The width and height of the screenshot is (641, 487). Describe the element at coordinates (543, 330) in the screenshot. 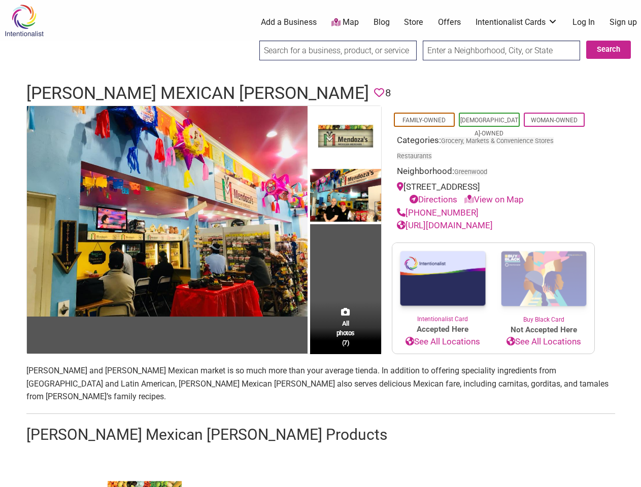

I see `span: Not Accepted Here` at that location.